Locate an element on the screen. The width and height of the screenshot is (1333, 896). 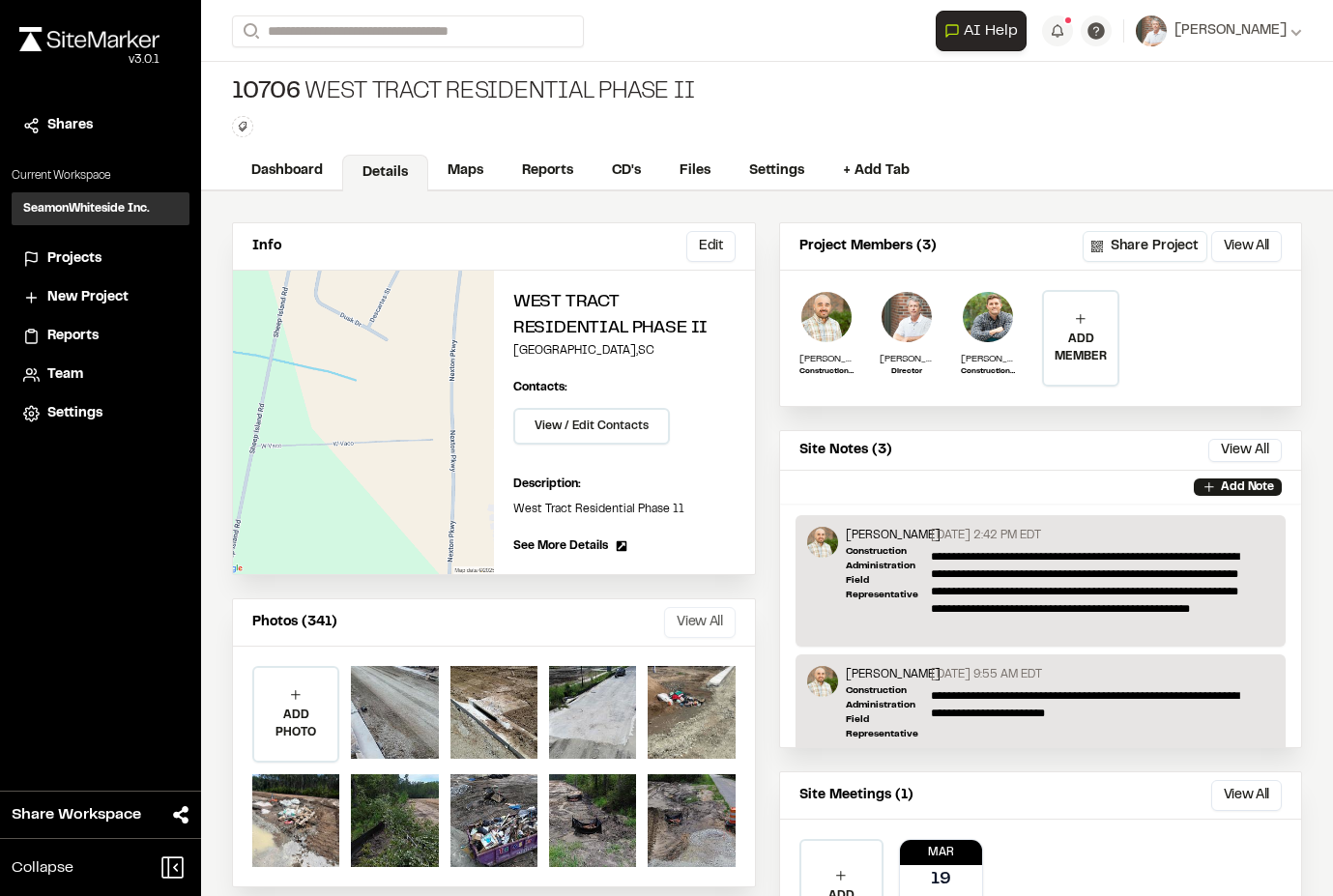
button: Edit Tags is located at coordinates (243, 126).